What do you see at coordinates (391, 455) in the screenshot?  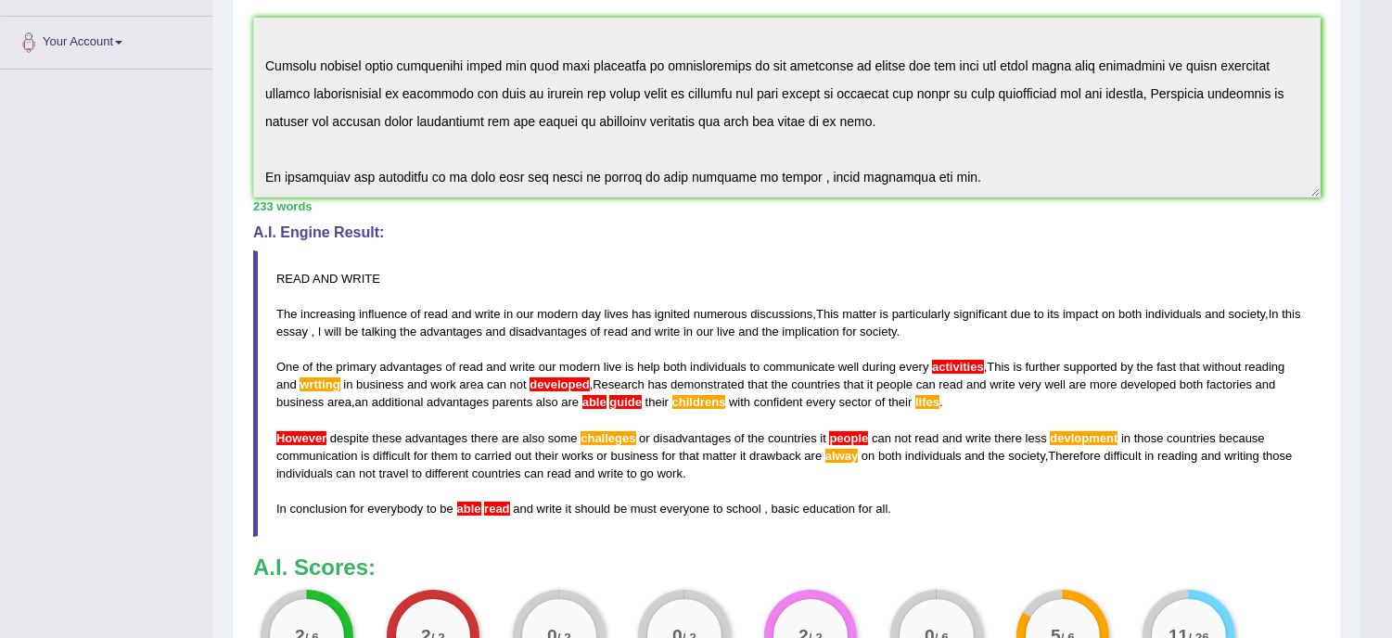 I see `span: difficult` at bounding box center [391, 455].